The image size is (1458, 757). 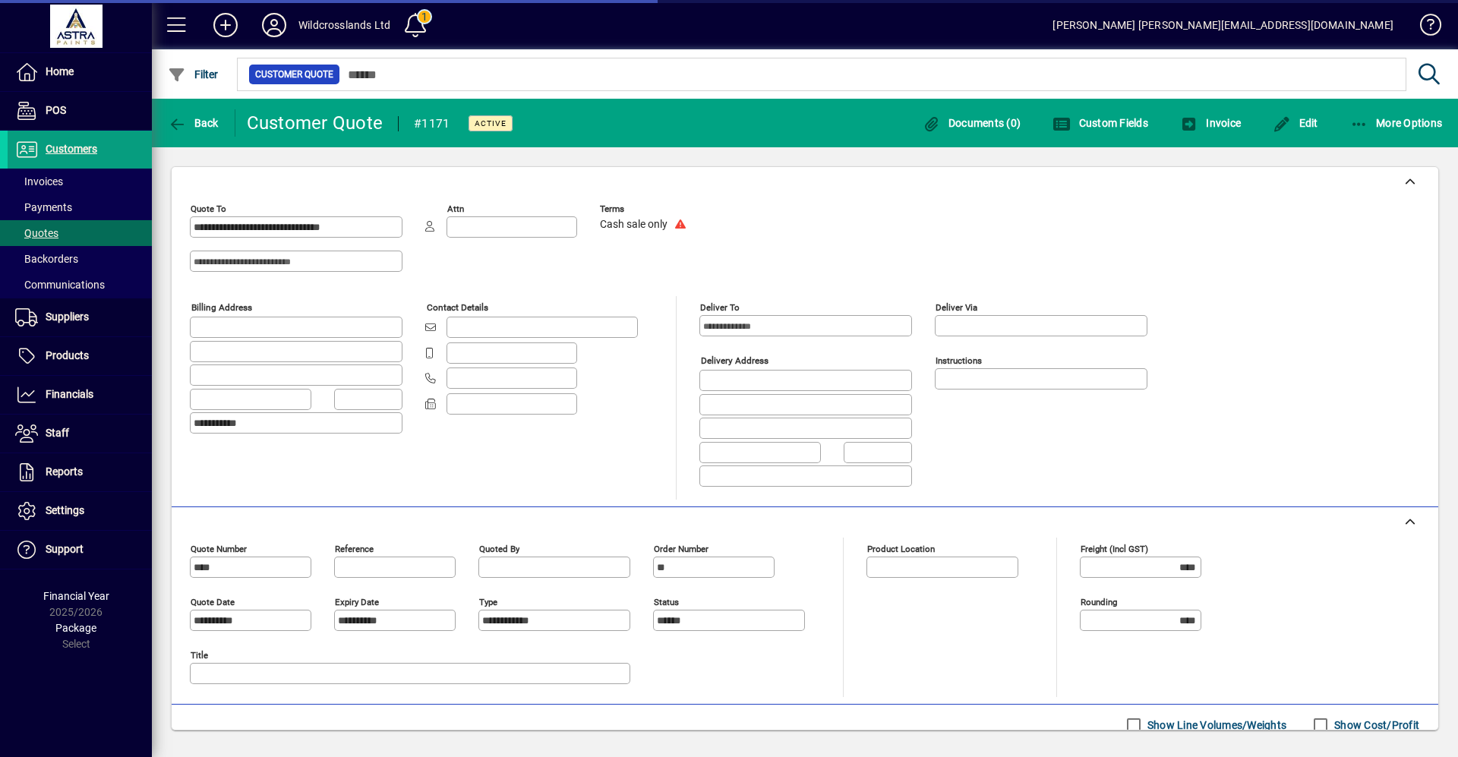 I want to click on mat-label: Expiry date, so click(x=357, y=601).